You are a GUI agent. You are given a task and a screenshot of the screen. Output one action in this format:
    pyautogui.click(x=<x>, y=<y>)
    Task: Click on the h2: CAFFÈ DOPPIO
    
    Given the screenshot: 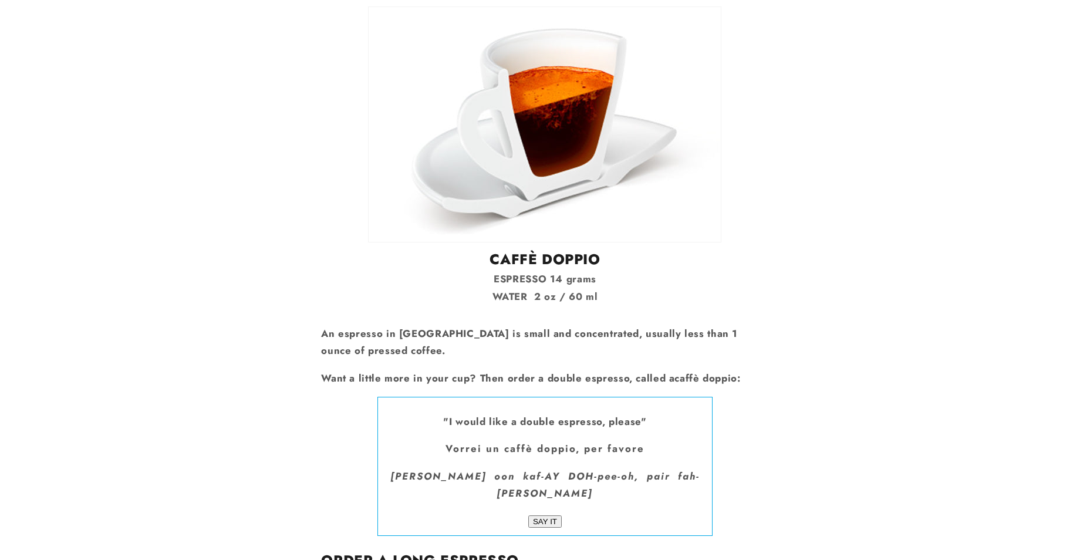 What is the action you would take?
    pyautogui.click(x=545, y=259)
    